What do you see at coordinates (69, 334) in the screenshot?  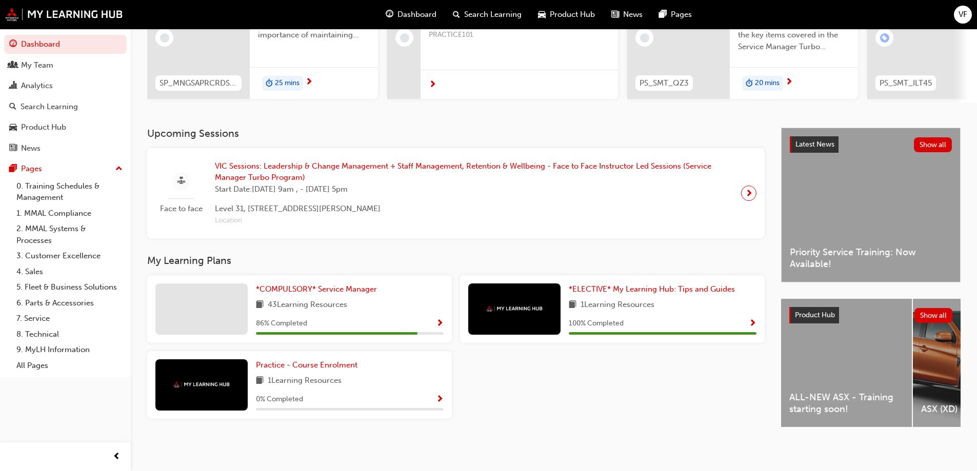 I see `a: 8. Technical` at bounding box center [69, 334].